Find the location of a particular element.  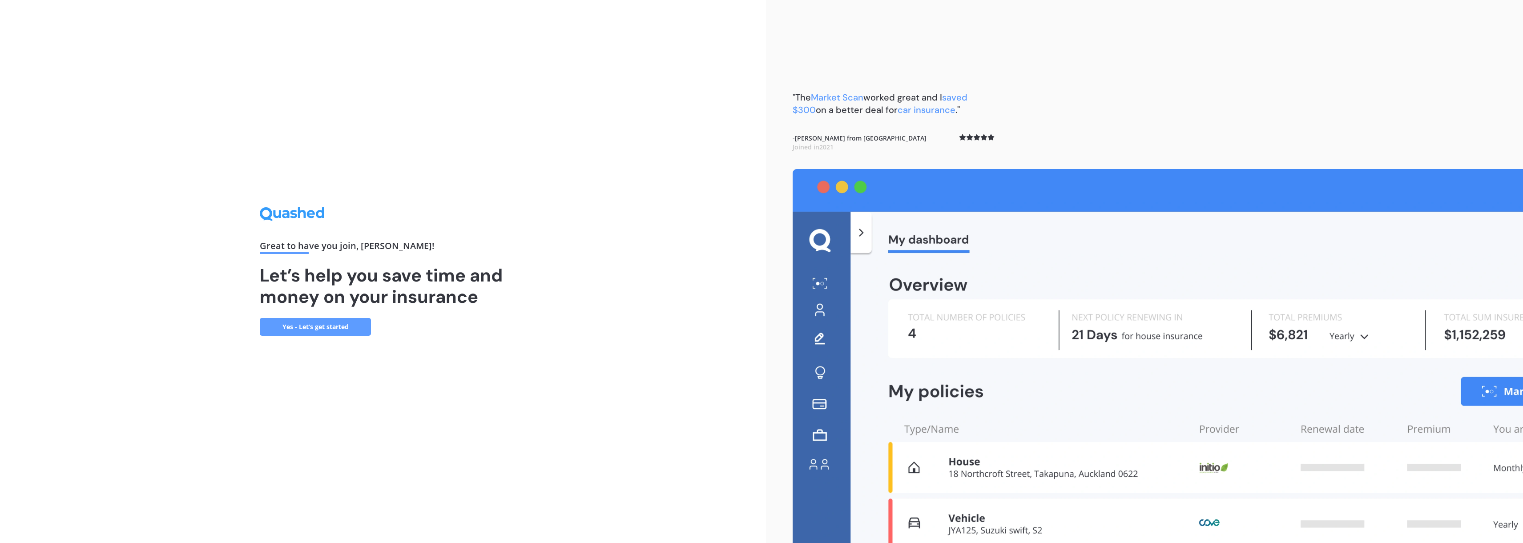

img: dashboard.webp is located at coordinates (1158, 356).